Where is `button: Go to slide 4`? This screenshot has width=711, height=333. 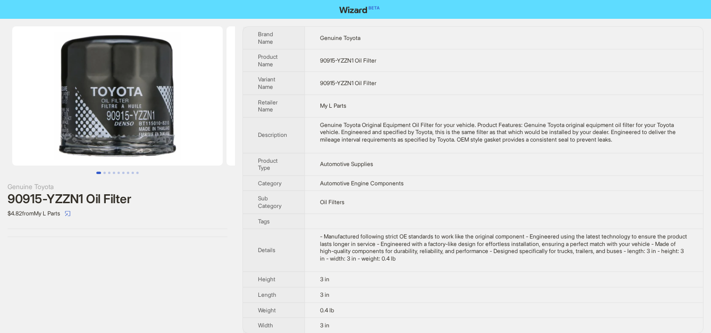
button: Go to slide 4 is located at coordinates (114, 172).